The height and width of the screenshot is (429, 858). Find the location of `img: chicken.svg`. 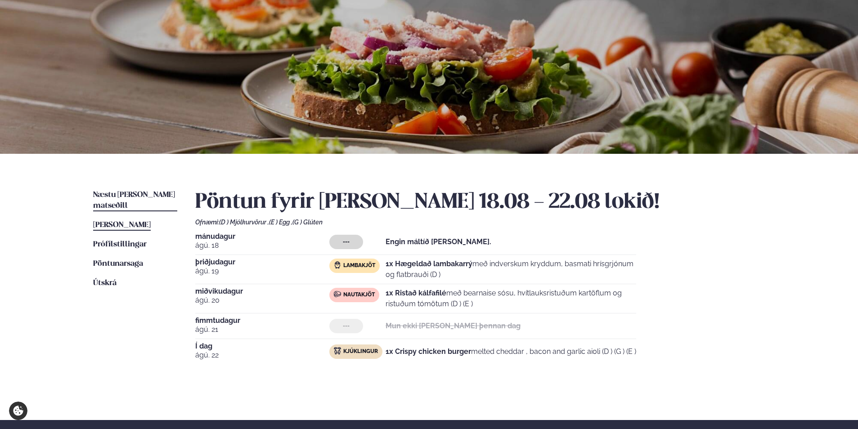

img: chicken.svg is located at coordinates (337, 351).